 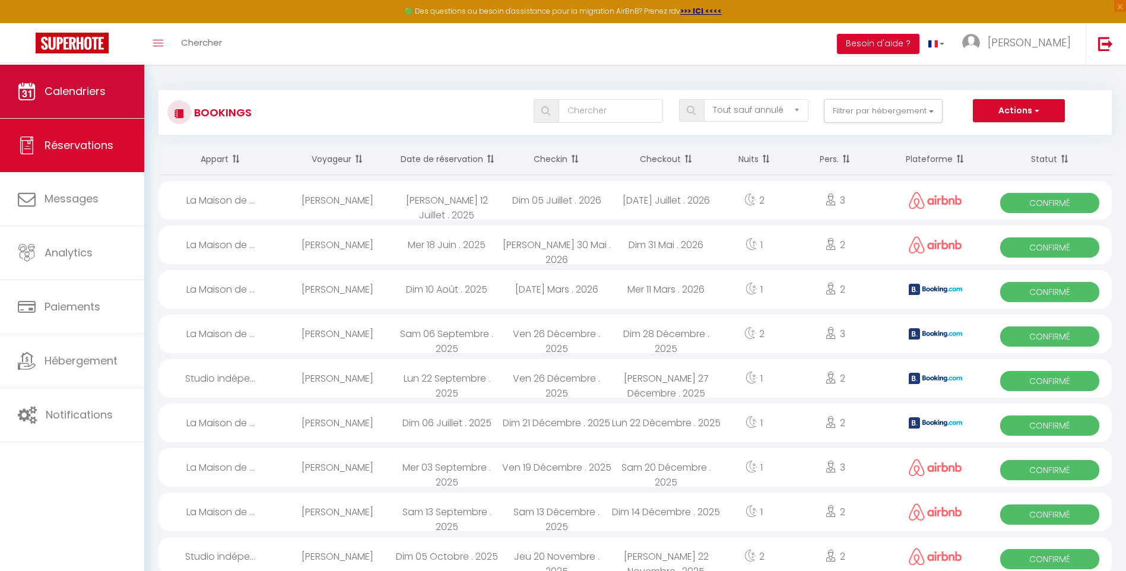 I want to click on strong: >>> ICI <<<<, so click(x=701, y=11).